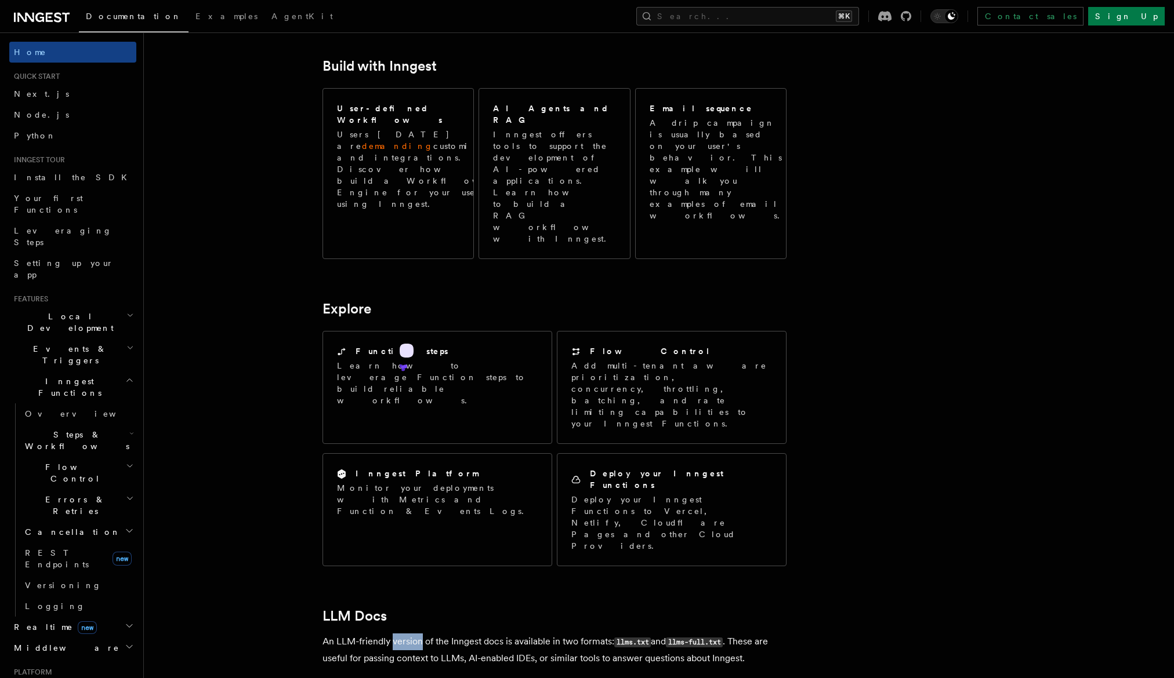 This screenshot has height=678, width=1174. Describe the element at coordinates (554, 173) in the screenshot. I see `a: AI Agents and RAGInngest offers tools to support the development of AI-powered applications. Lear...` at that location.